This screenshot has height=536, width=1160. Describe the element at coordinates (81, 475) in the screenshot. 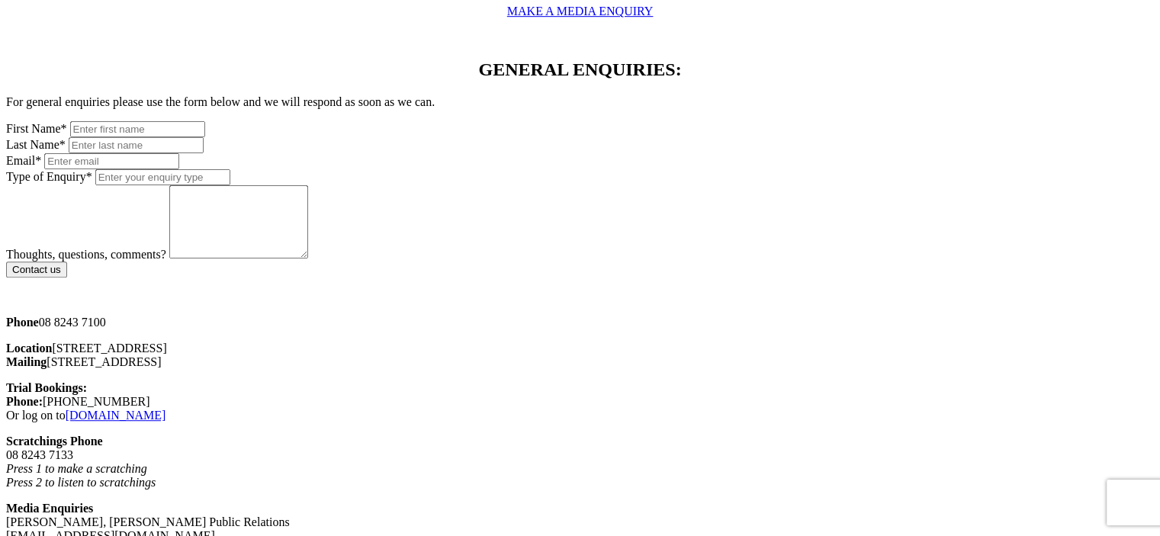

I see `em: Press 1 to make a scratching Press 2 to listen to scratchings` at that location.